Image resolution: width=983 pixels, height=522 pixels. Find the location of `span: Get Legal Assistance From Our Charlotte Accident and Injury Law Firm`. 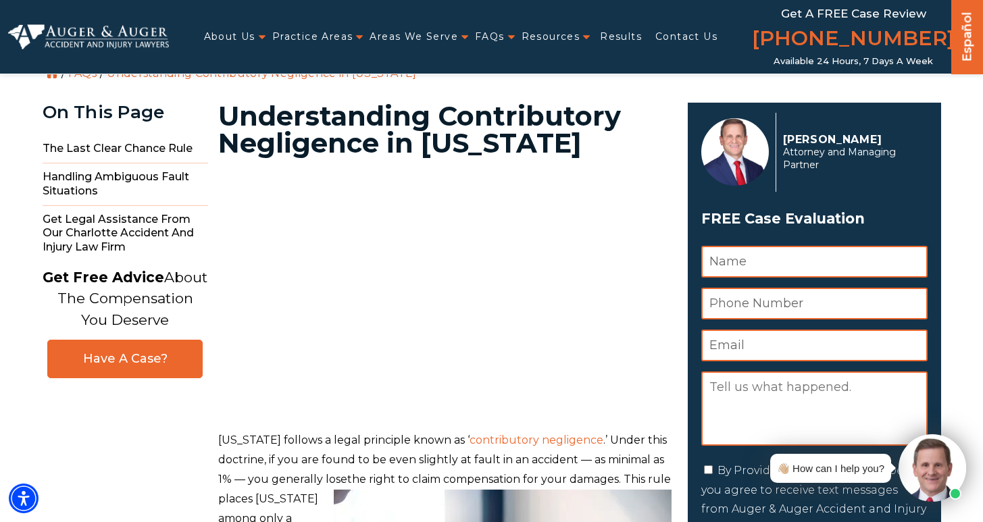

span: Get Legal Assistance From Our Charlotte Accident and Injury Law Firm is located at coordinates (125, 234).